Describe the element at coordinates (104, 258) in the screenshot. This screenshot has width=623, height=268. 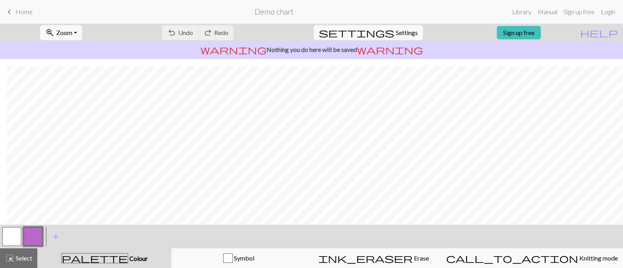
I see `button: Colour` at that location.